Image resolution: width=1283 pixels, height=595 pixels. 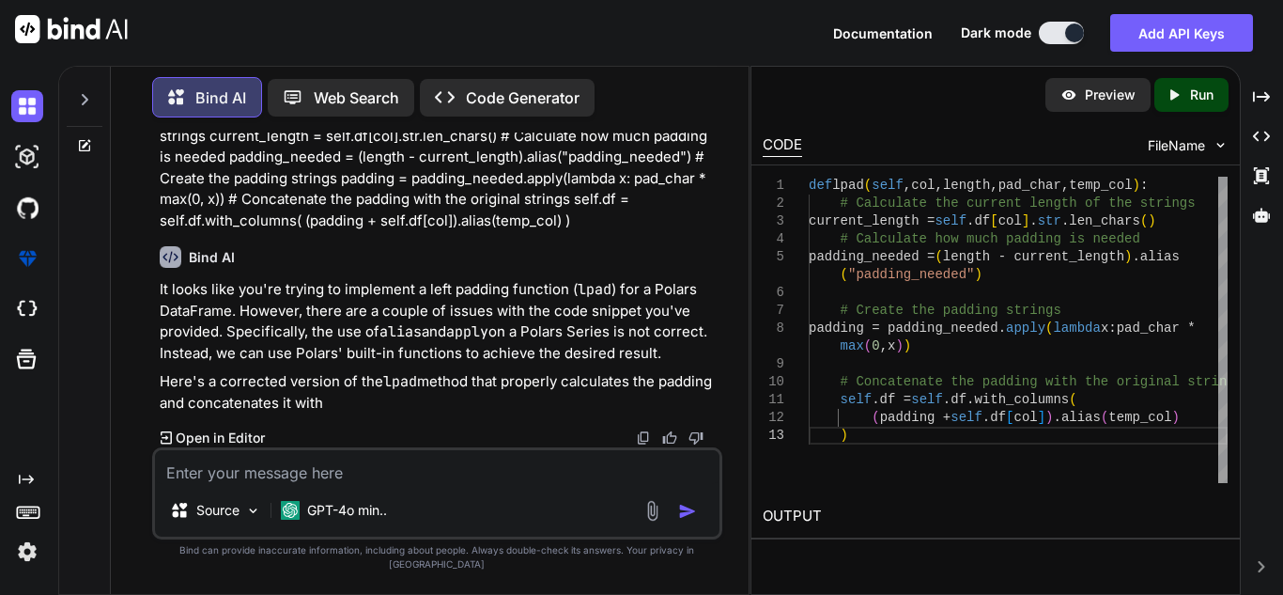 I want to click on img: GPT-4o mini, so click(x=290, y=510).